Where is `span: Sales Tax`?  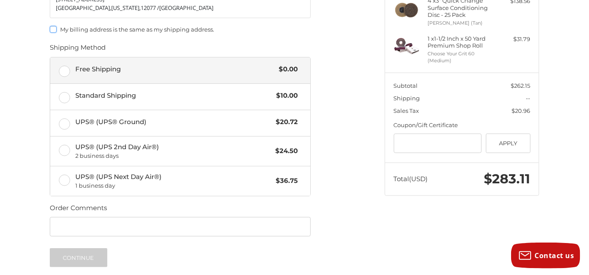 span: Sales Tax is located at coordinates (406, 111).